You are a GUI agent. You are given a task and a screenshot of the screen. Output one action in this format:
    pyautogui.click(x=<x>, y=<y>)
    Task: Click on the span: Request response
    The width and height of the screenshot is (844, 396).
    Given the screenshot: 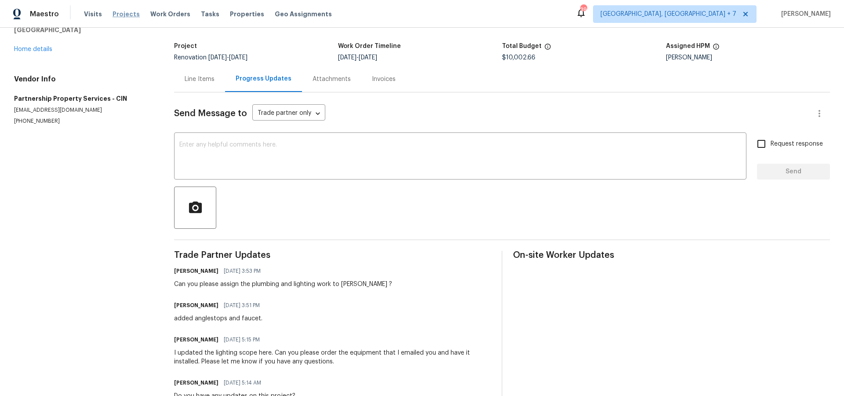 What is the action you would take?
    pyautogui.click(x=797, y=144)
    